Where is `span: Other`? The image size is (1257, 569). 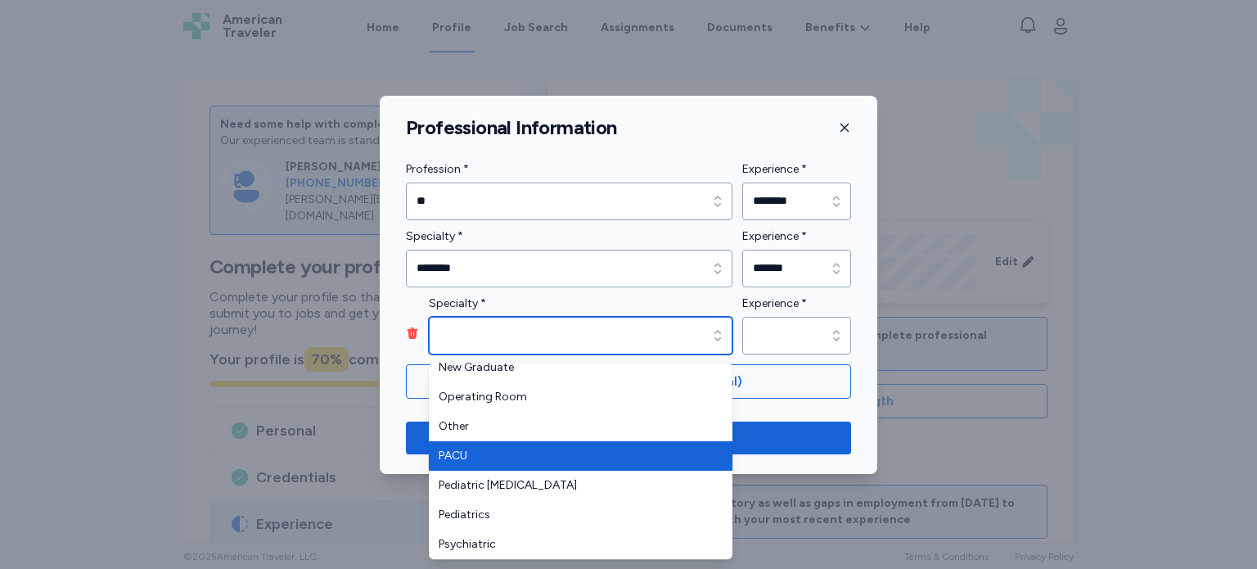 span: Other is located at coordinates (570, 426).